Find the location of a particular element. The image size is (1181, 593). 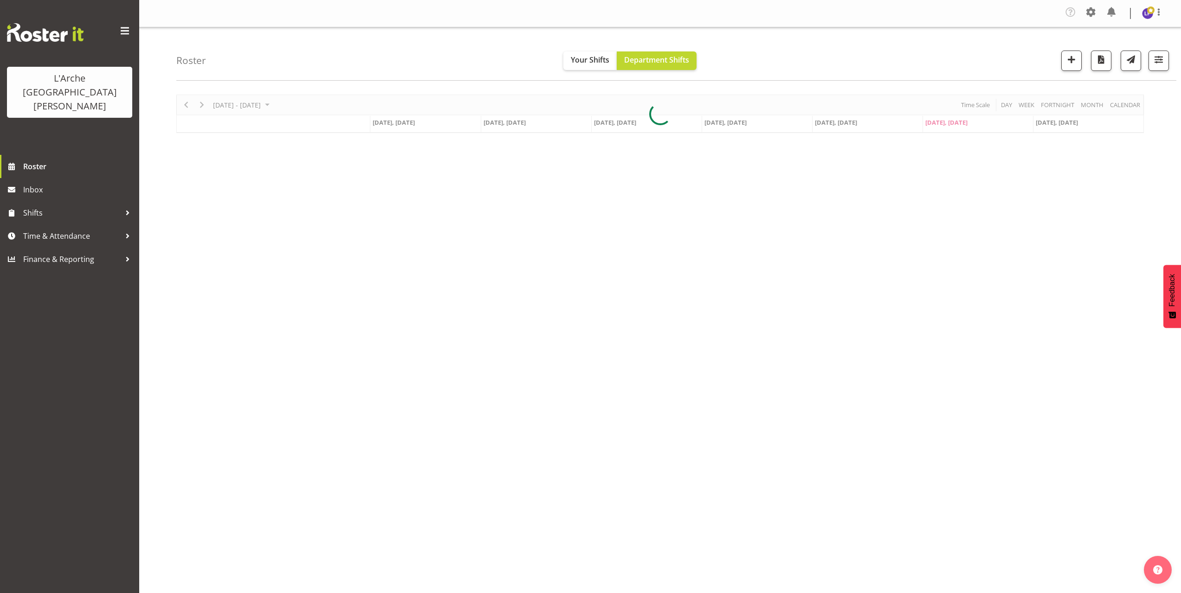

button: Filter Shifts is located at coordinates (1158, 61).